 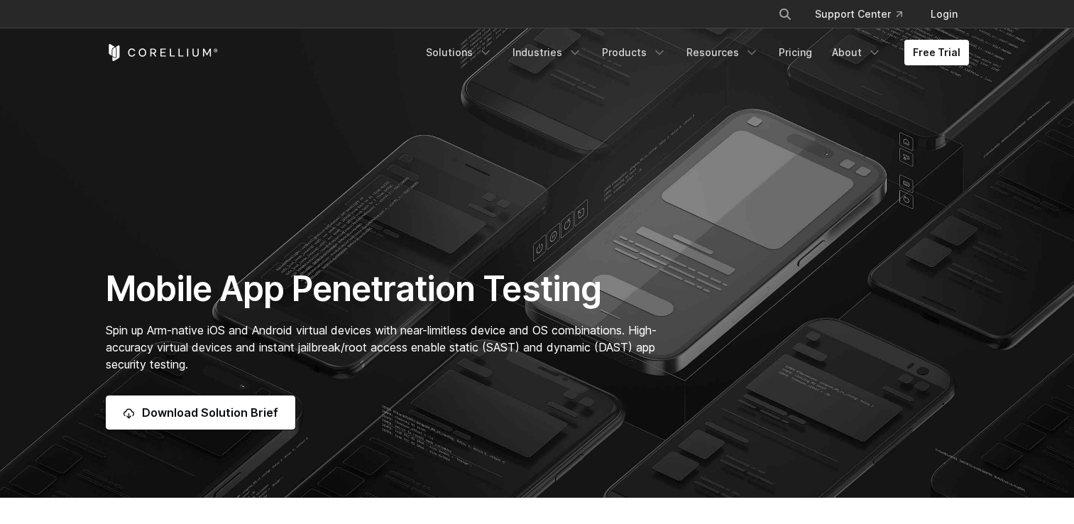 What do you see at coordinates (858, 14) in the screenshot?
I see `a: Support Center` at bounding box center [858, 14].